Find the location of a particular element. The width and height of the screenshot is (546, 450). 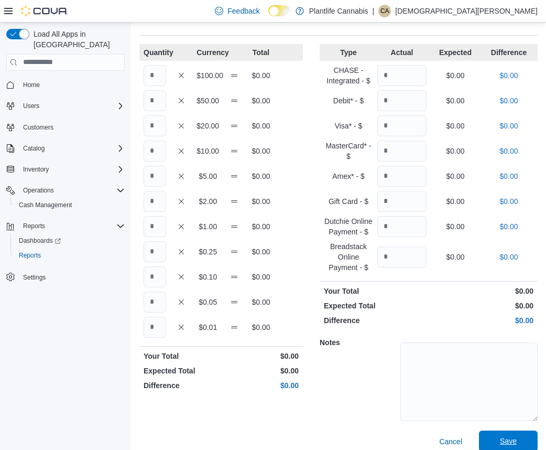

a: Customers is located at coordinates (38, 127).